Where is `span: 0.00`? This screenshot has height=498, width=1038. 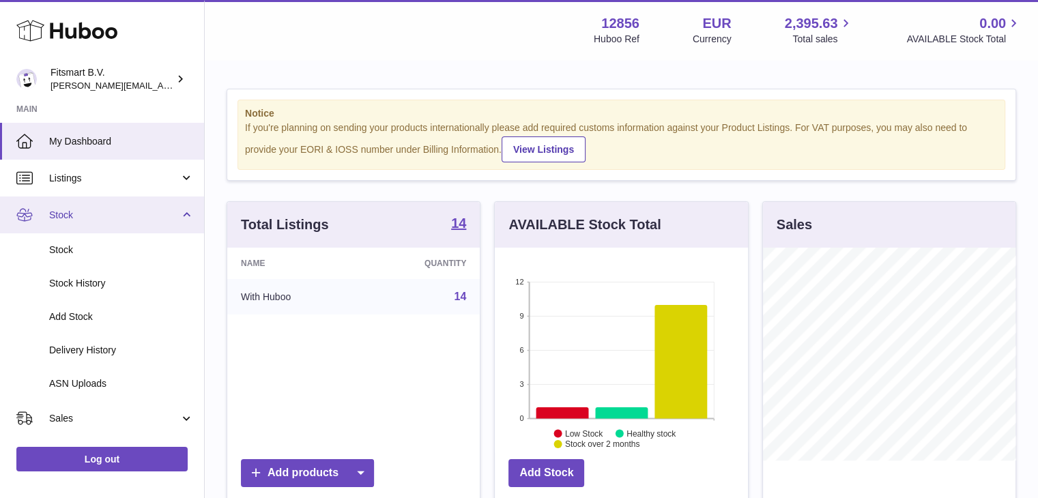 span: 0.00 is located at coordinates (992, 23).